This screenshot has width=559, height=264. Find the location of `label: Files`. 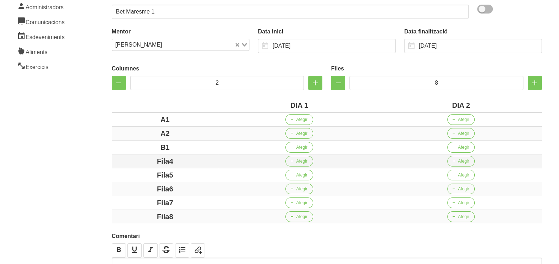

label: Files is located at coordinates (436, 69).